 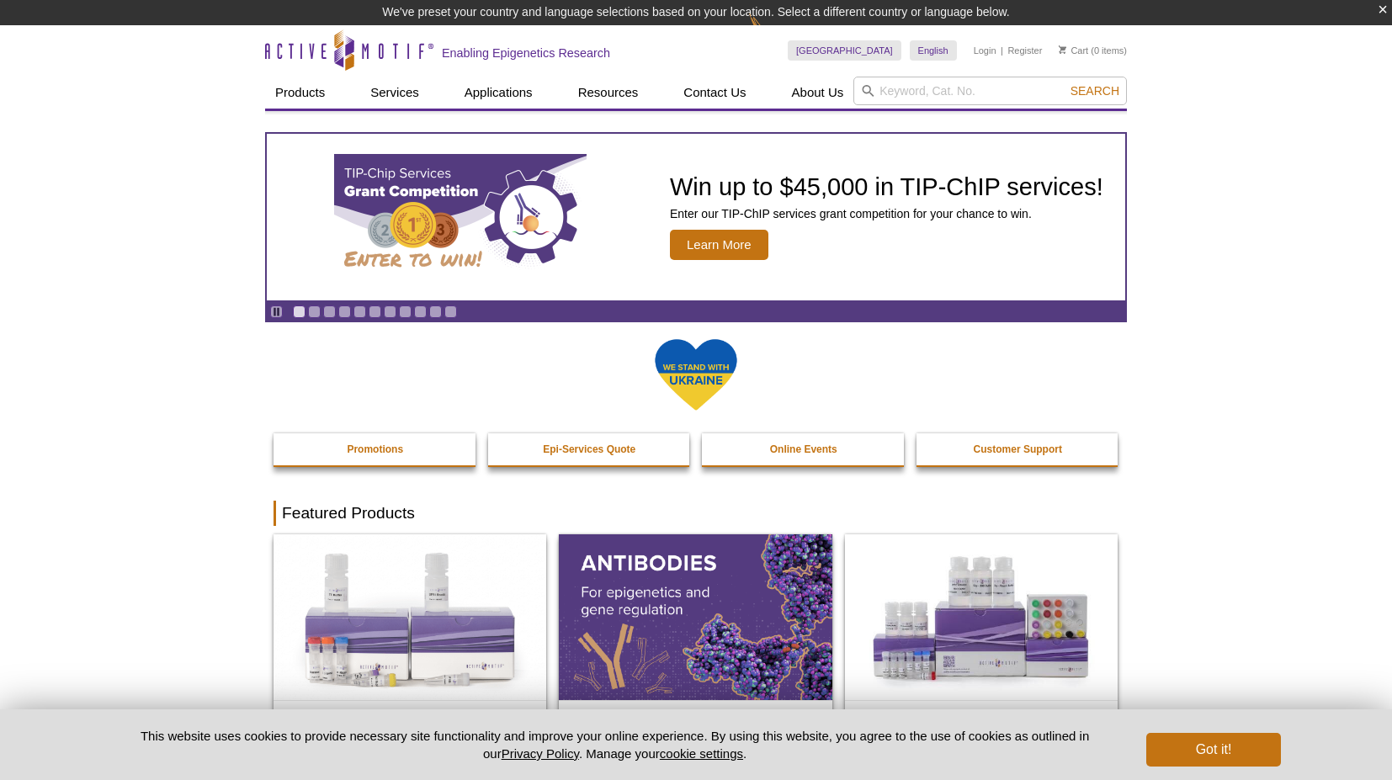 What do you see at coordinates (696, 217) in the screenshot?
I see `a: TIP-ChIP Services Grant Competition Win up to $45,000 in TIP-ChIP services! Enter our TIP-ChIP se...` at bounding box center [696, 217].